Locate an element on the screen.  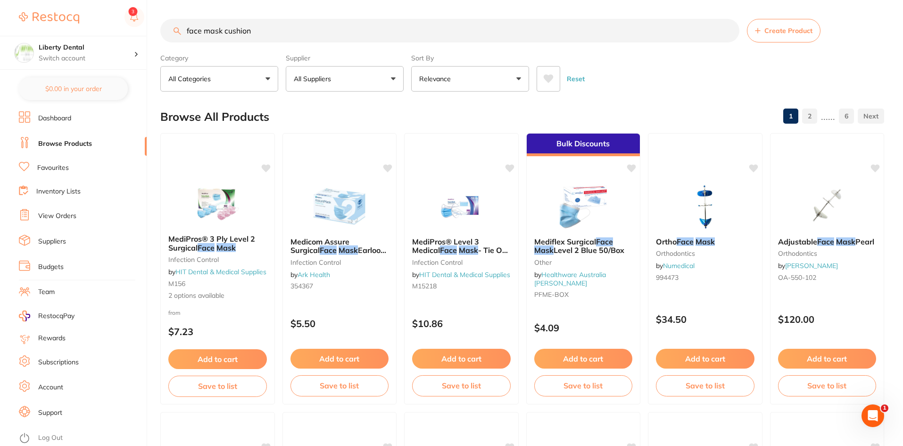
span: Earloop Level 2 is located at coordinates (338, 254).